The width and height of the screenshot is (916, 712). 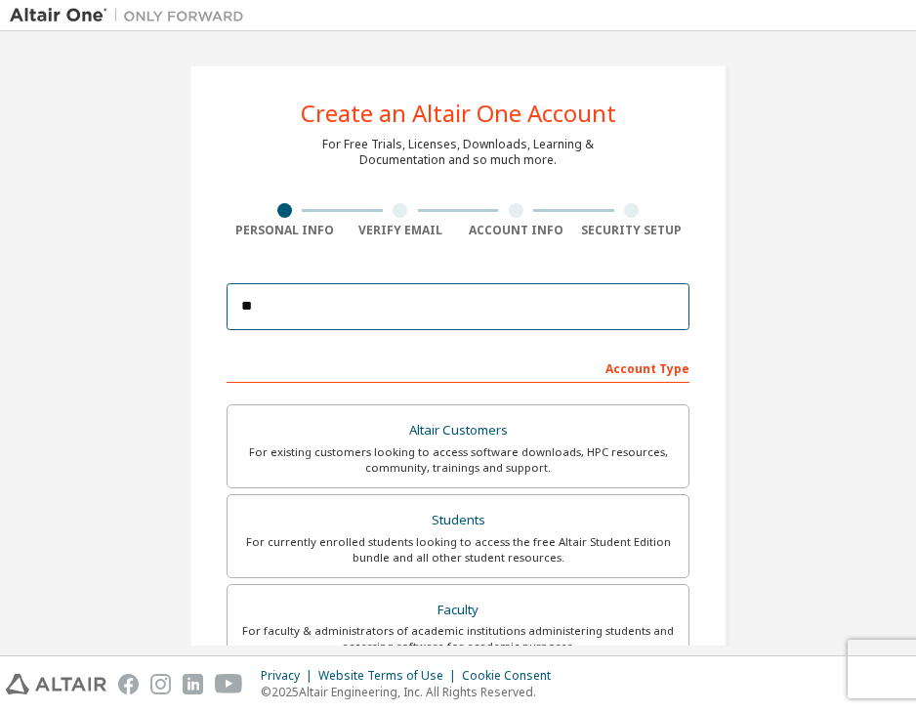 I want to click on div: Altair Customers, so click(x=458, y=431).